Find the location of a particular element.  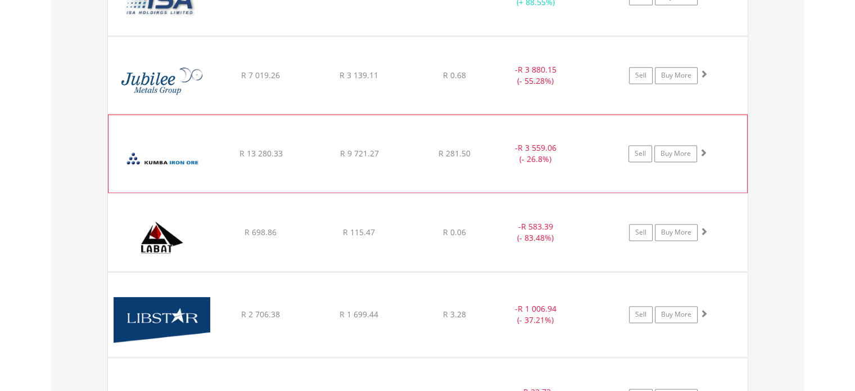

div: - (- 26.8%) is located at coordinates (535, 153).